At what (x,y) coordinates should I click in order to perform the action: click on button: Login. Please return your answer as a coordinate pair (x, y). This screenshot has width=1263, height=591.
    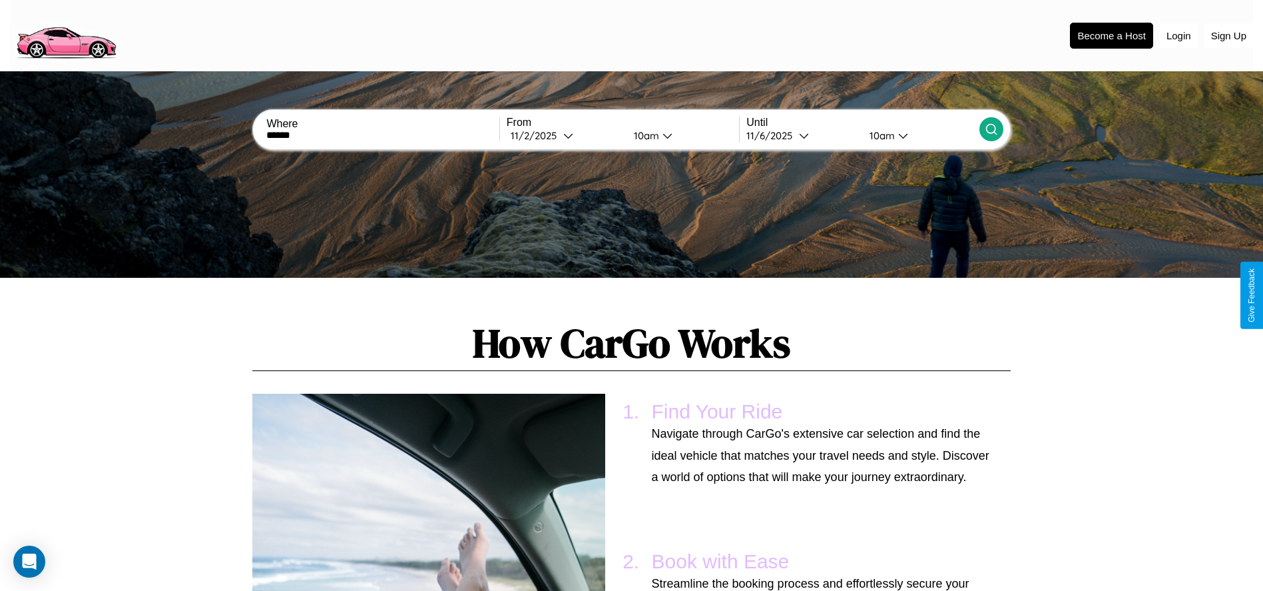
    Looking at the image, I should click on (1178, 35).